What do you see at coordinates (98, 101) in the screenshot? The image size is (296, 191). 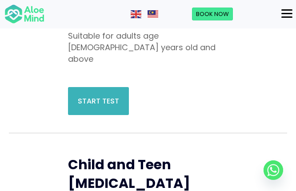 I see `span: Start Test` at bounding box center [98, 101].